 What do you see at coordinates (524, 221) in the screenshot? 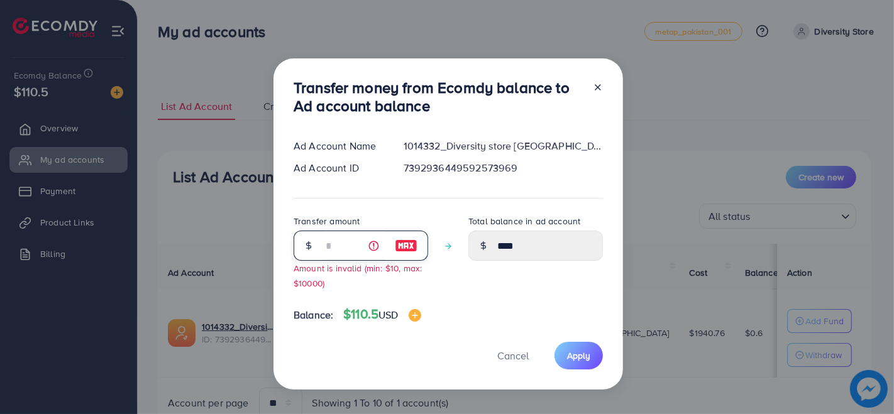
I see `label: Total balance in ad account` at bounding box center [524, 221].